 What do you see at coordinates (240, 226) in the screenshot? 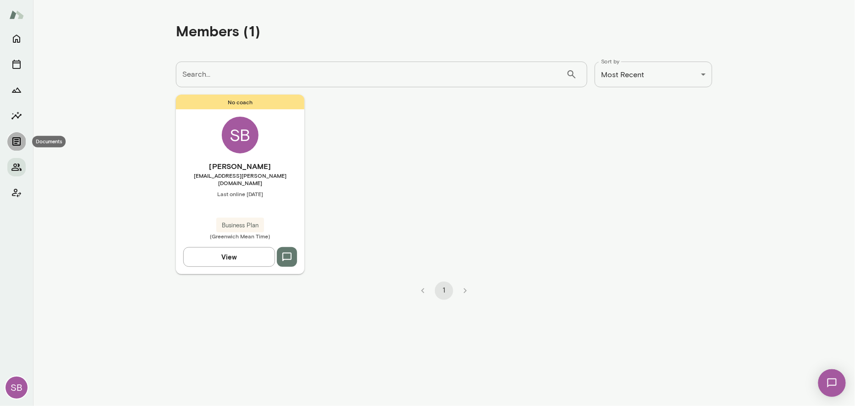
I see `span: Business Plan` at bounding box center [240, 226].